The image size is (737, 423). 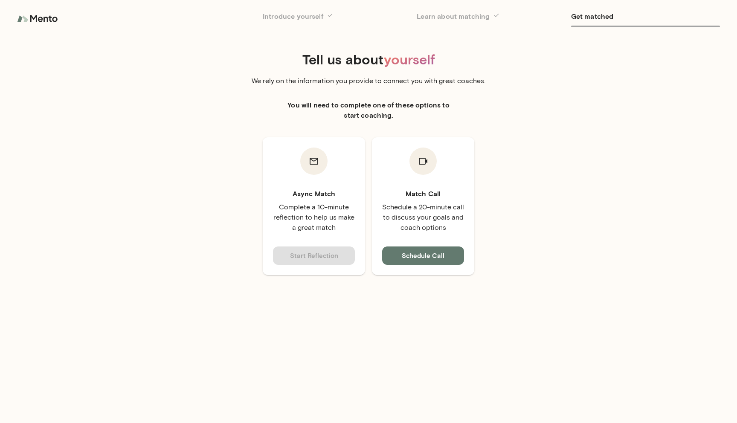 I want to click on h6: You will need to complete one of these options to start coaching., so click(x=369, y=110).